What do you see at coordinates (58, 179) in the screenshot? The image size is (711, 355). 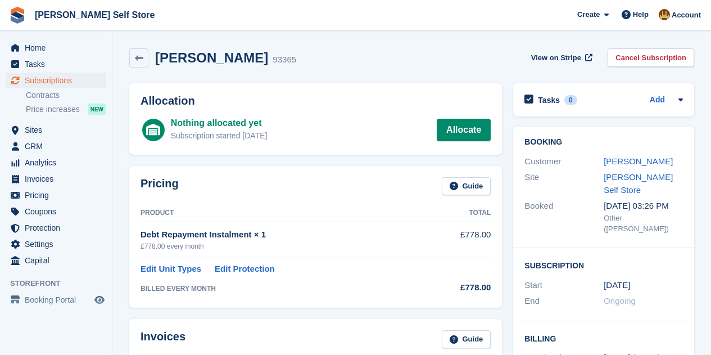 I see `span: Invoices` at bounding box center [58, 179].